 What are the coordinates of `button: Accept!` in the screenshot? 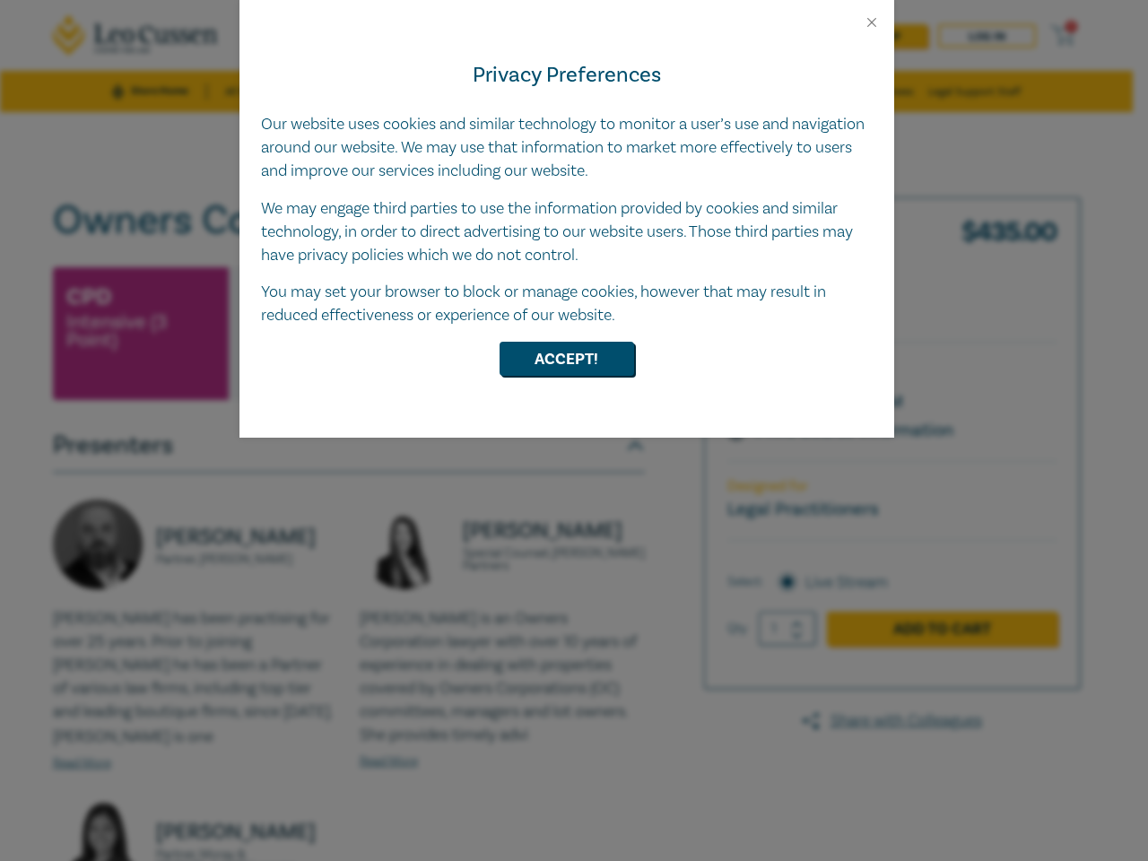 It's located at (567, 359).